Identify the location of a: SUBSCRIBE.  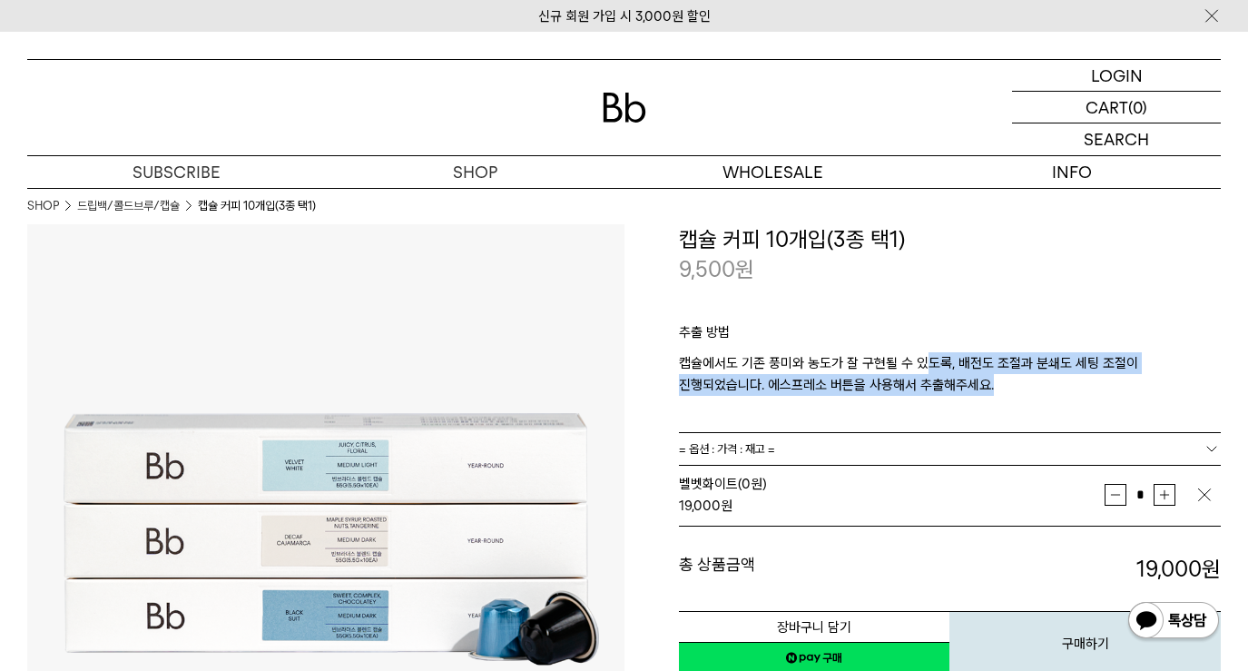
(176, 172).